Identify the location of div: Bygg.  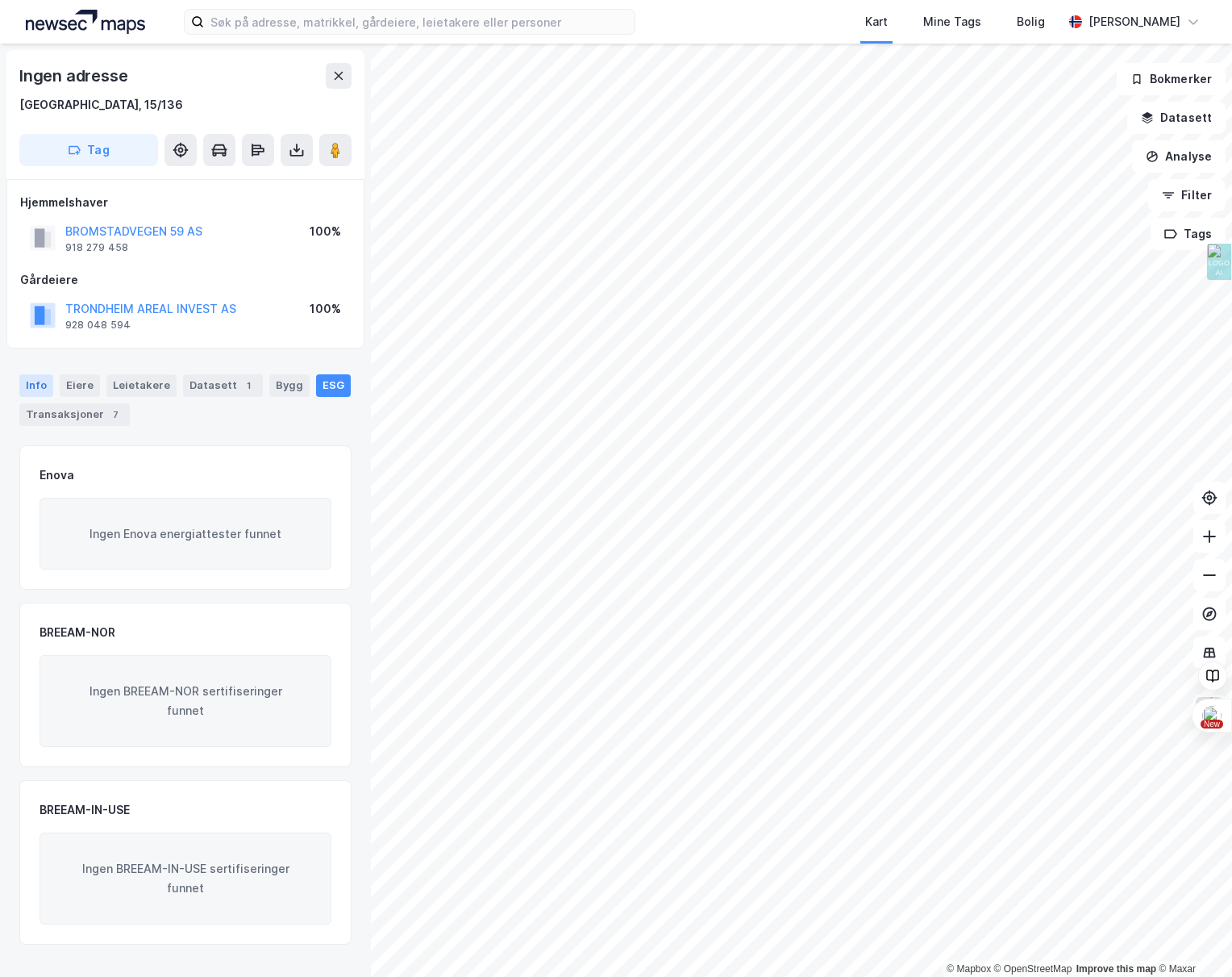
(289, 385).